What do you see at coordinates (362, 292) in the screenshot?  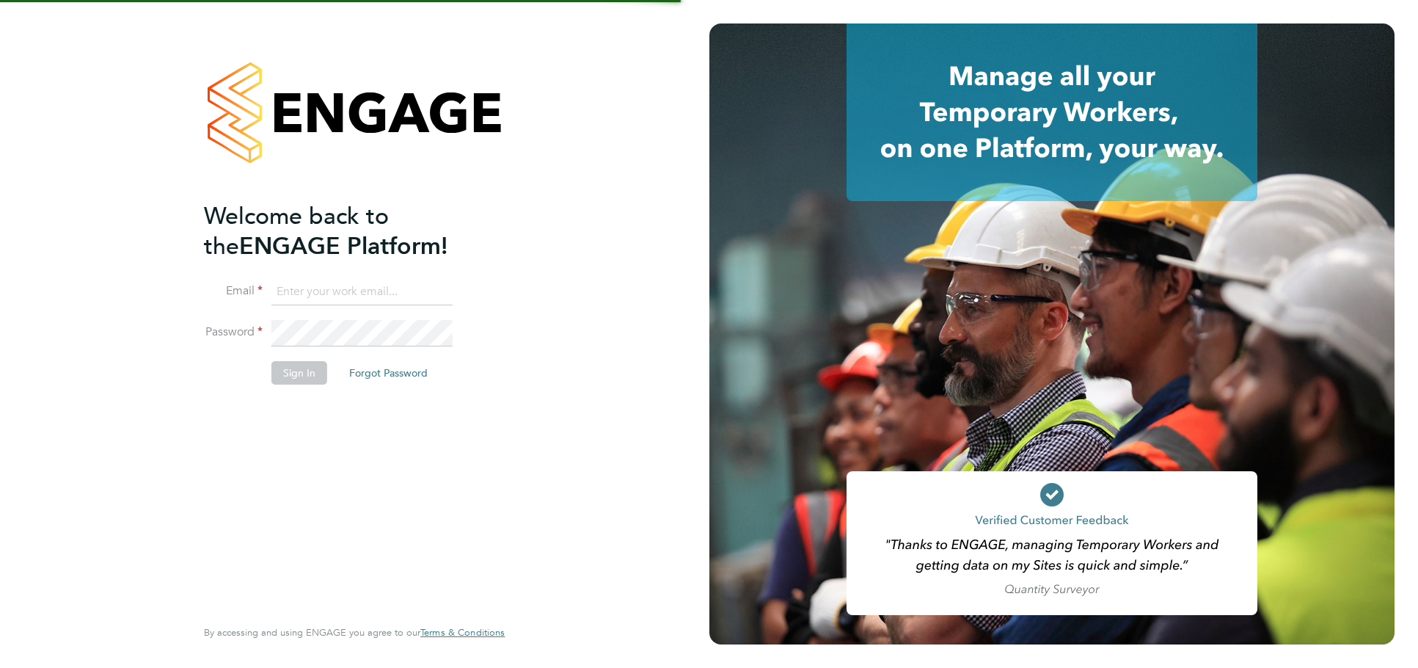 I see `input: Enter your work email...` at bounding box center [362, 292].